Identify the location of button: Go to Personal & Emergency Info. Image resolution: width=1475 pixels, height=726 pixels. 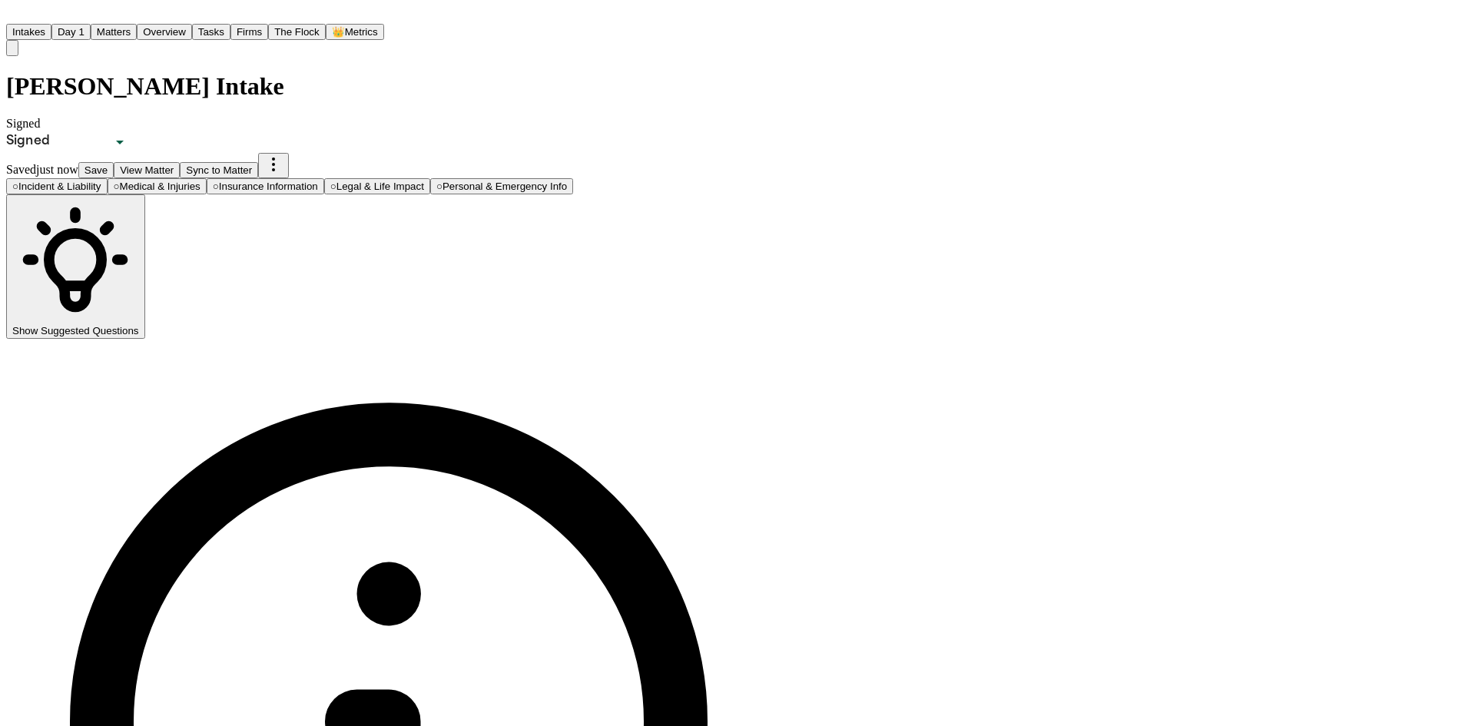
(502, 186).